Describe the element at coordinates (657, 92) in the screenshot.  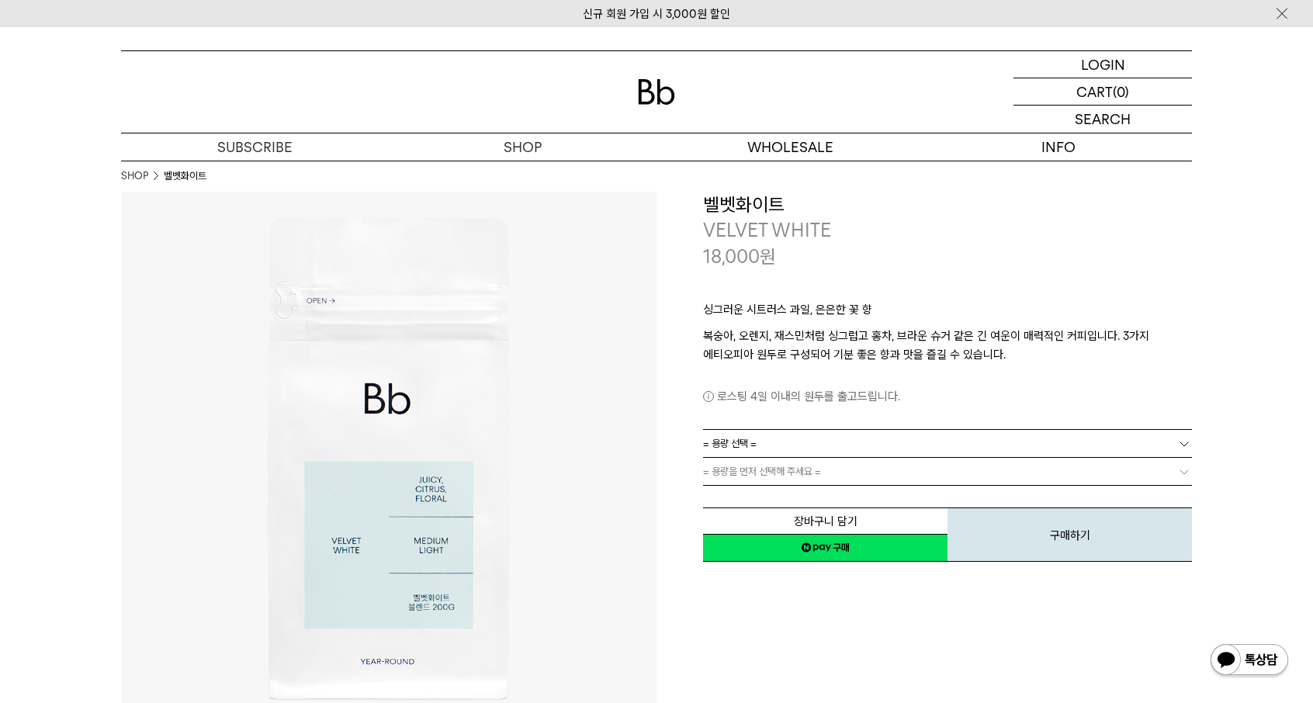
I see `img: 로고` at that location.